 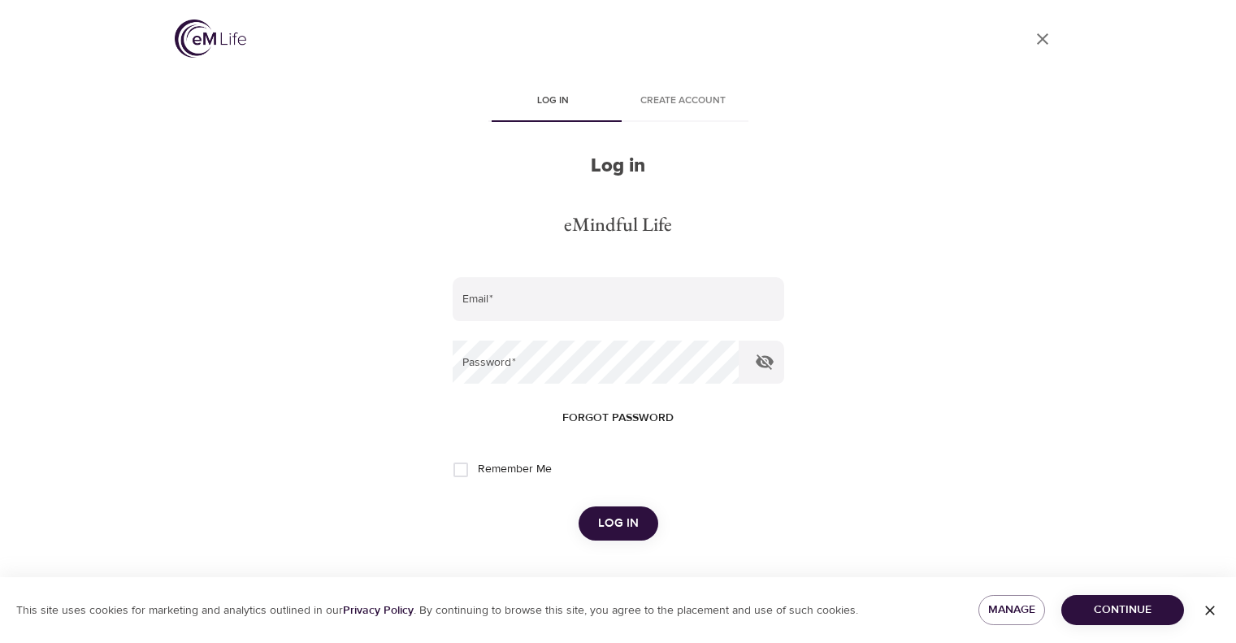 What do you see at coordinates (618, 523) in the screenshot?
I see `button: Log in` at bounding box center [618, 523].